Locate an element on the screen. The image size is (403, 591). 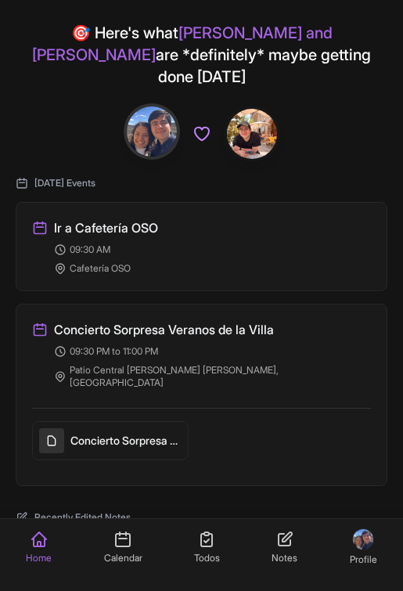
span: Calendar is located at coordinates (123, 558).